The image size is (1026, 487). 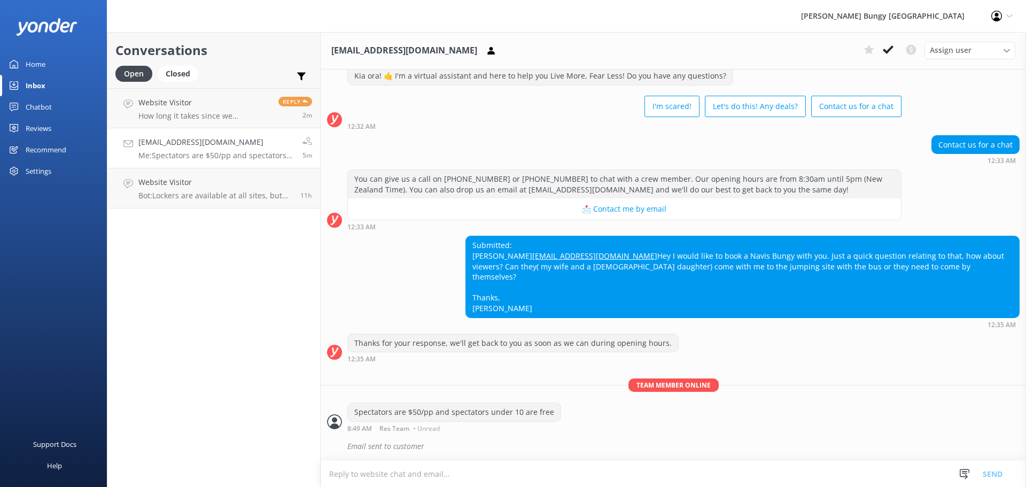 What do you see at coordinates (540, 76) in the screenshot?
I see `div: Kia ora! 🤙 I'm a virtual assistant and here to help you Live More, Fear Less! Do you have any que...` at bounding box center [540, 76].